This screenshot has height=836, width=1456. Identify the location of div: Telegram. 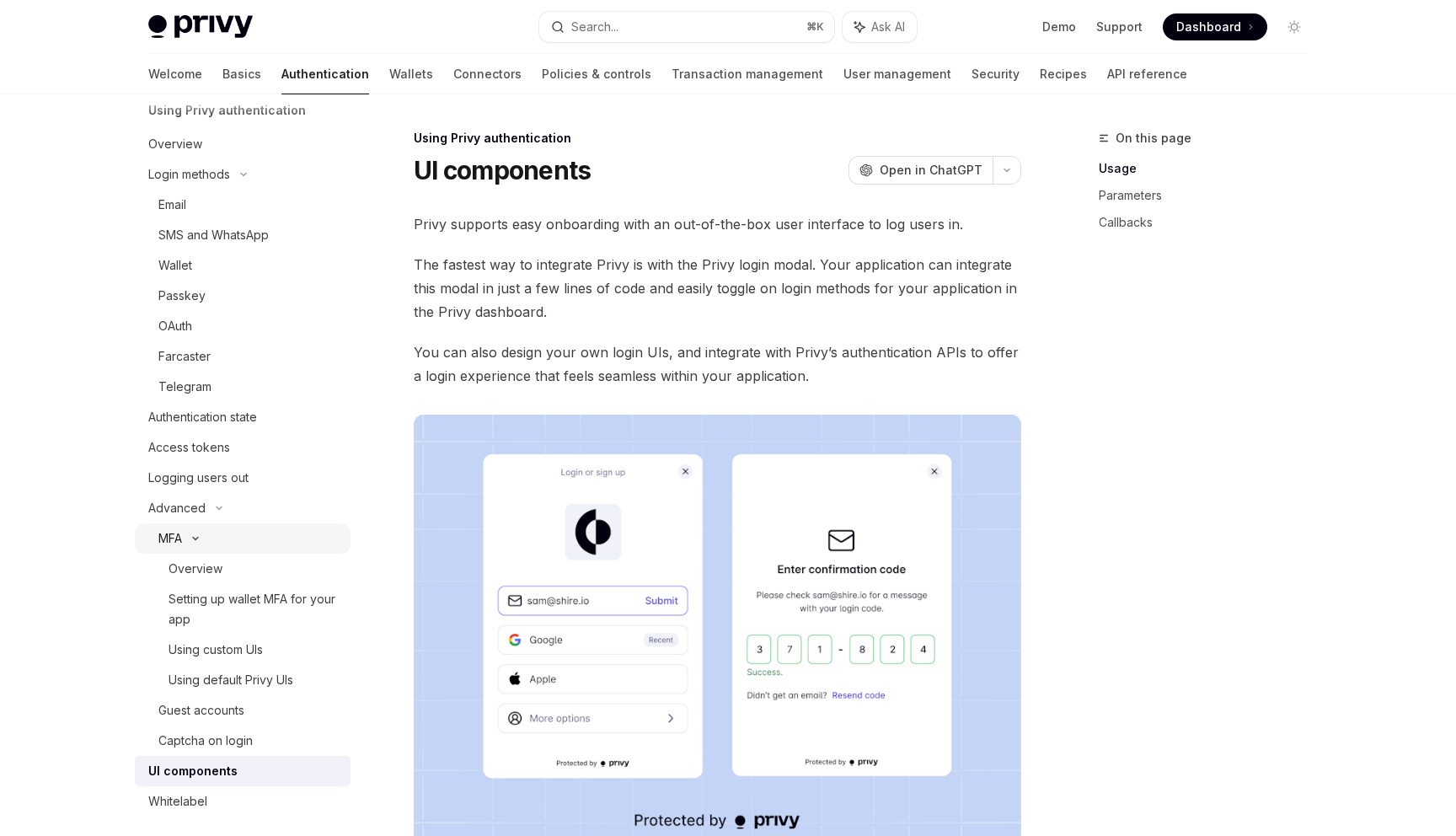
(184, 386).